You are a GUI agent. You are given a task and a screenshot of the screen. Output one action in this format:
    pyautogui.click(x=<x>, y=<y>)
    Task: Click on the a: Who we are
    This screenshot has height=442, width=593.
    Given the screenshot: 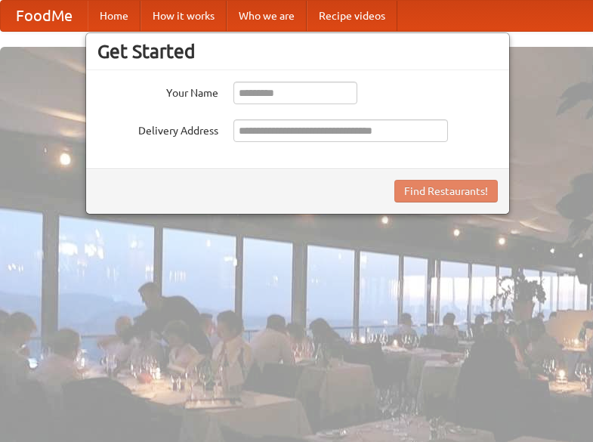 What is the action you would take?
    pyautogui.click(x=266, y=16)
    